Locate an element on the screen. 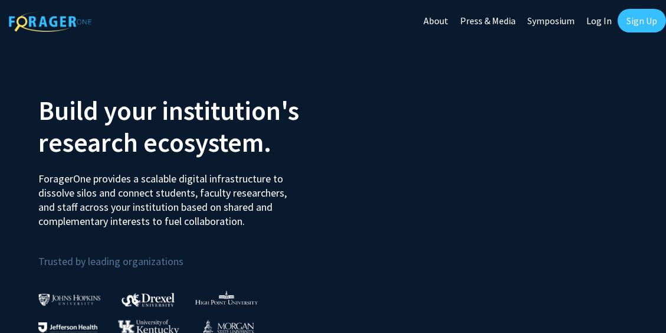 The width and height of the screenshot is (666, 333). a: Sign Up is located at coordinates (642, 21).